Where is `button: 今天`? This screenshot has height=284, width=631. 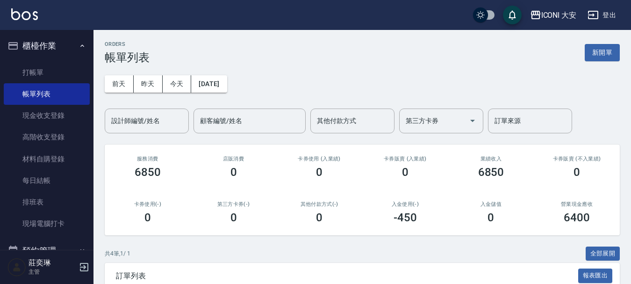
button: 今天 is located at coordinates (177, 84).